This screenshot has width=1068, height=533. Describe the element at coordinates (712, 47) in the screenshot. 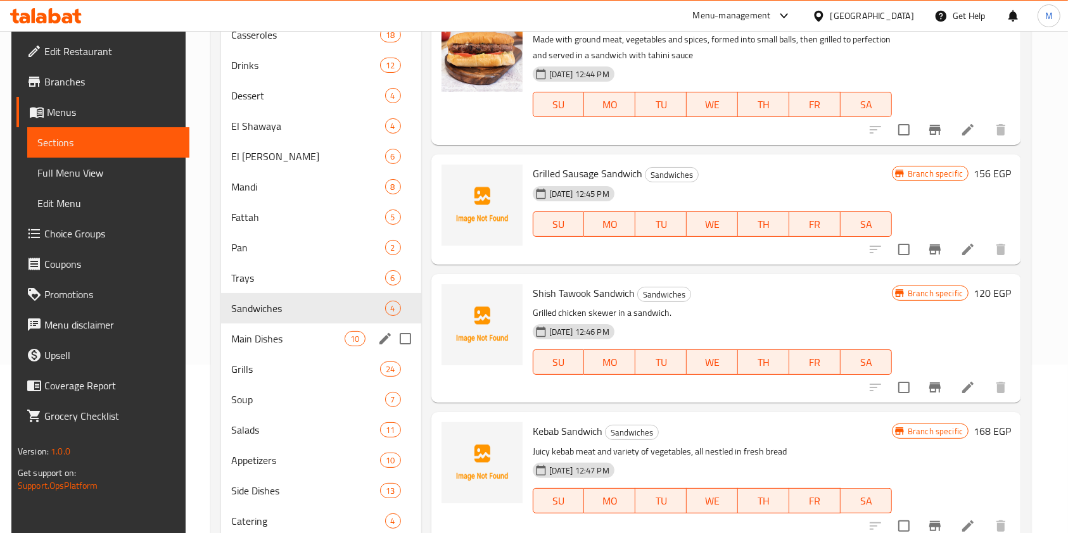

I see `p: Made with ground meat, vegetables and spices, formed into small balls, then grilled to perfection...` at that location.